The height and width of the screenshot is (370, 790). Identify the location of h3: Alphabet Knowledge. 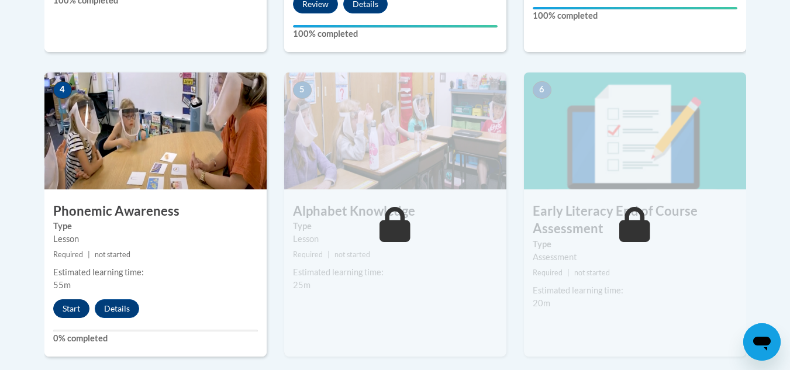
(396, 211).